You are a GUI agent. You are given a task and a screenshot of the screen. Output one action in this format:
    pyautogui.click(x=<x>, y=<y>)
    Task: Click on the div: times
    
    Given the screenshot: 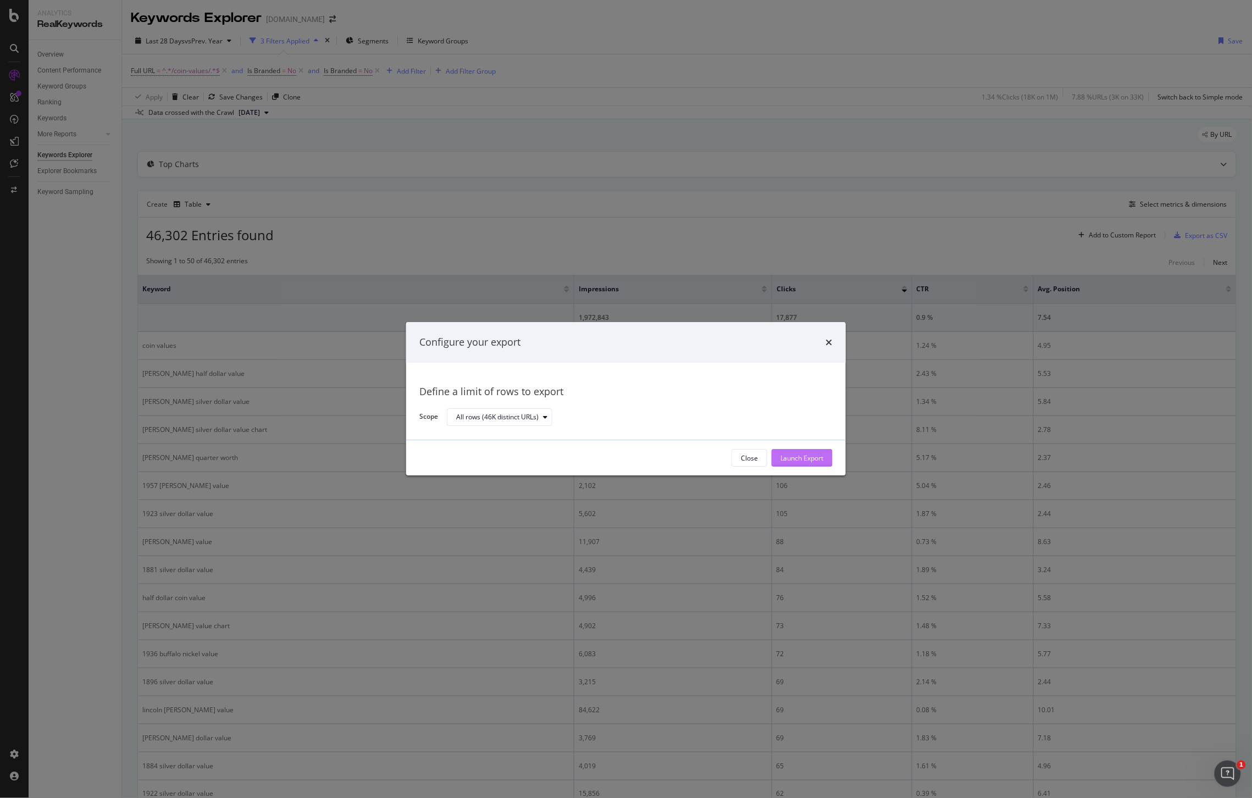 What is the action you would take?
    pyautogui.click(x=829, y=342)
    